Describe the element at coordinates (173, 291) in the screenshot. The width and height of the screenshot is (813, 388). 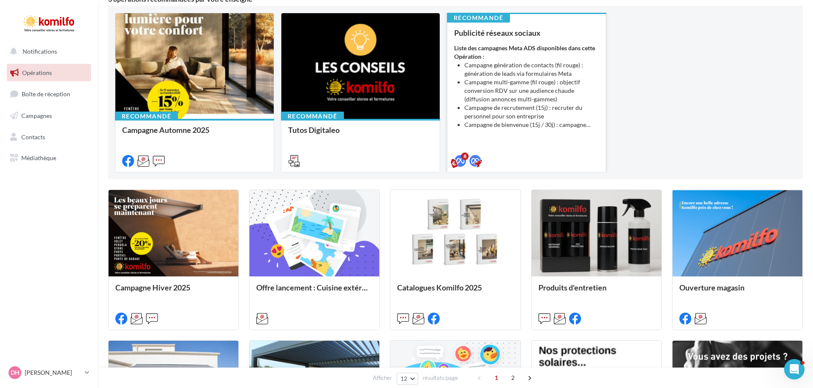
I see `div: Campagne Hiver 2025` at that location.